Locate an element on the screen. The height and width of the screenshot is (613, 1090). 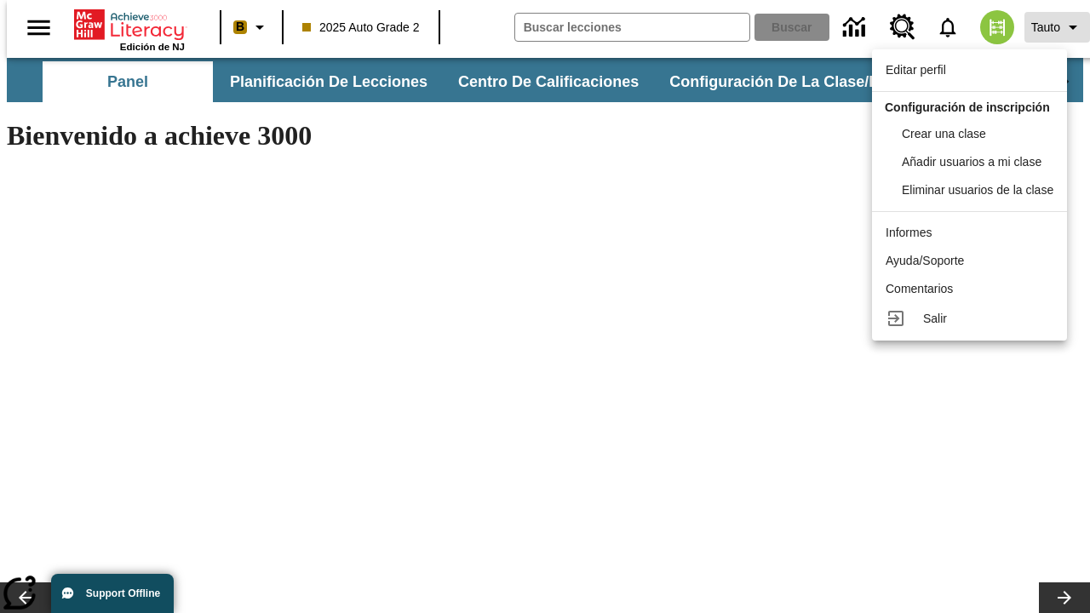
span: Añadir usuarios a mi clase is located at coordinates (972, 162).